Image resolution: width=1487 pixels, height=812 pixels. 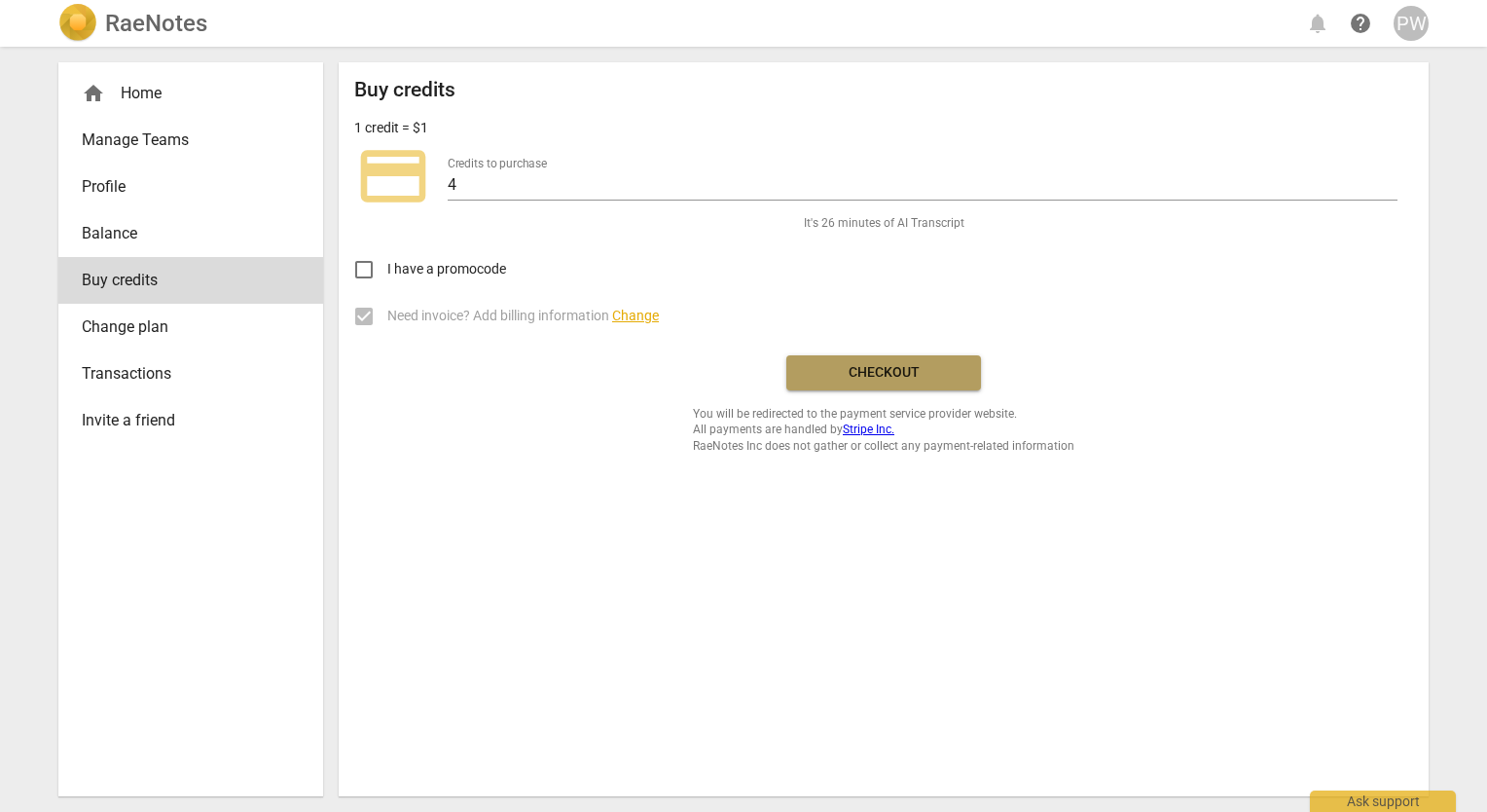 What do you see at coordinates (191, 374) in the screenshot?
I see `a: Transactions` at bounding box center [191, 374].